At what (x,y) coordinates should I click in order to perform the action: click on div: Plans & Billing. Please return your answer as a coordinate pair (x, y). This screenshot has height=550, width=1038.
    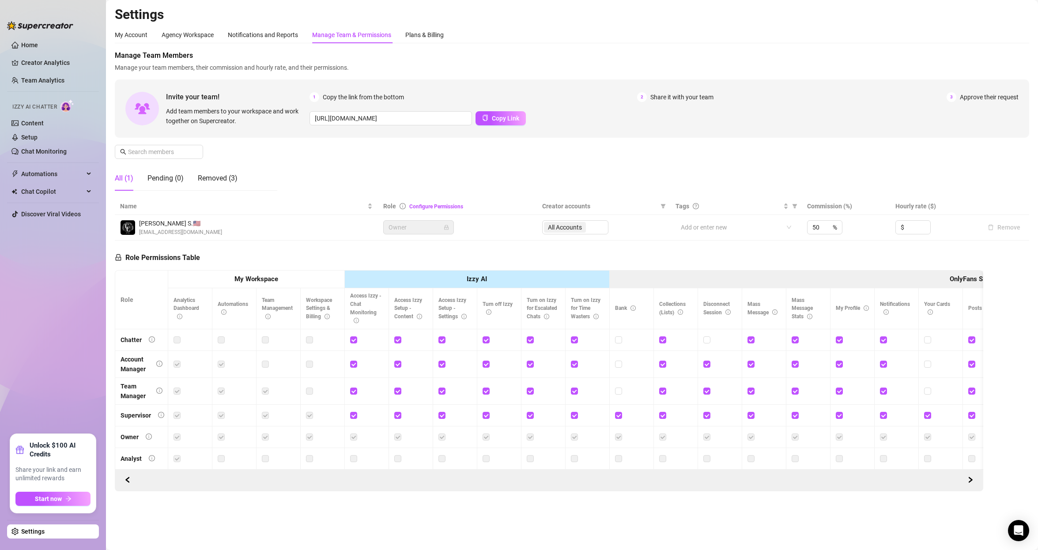
    Looking at the image, I should click on (424, 35).